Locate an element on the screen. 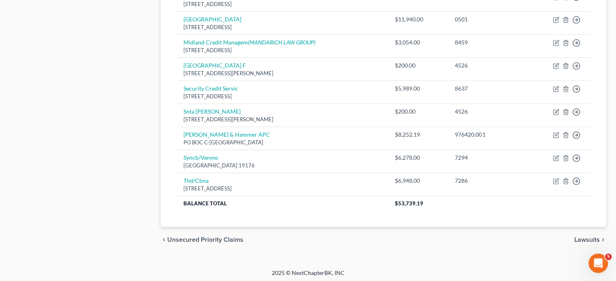 This screenshot has height=281, width=616. div: $6,278.00 is located at coordinates (418, 158).